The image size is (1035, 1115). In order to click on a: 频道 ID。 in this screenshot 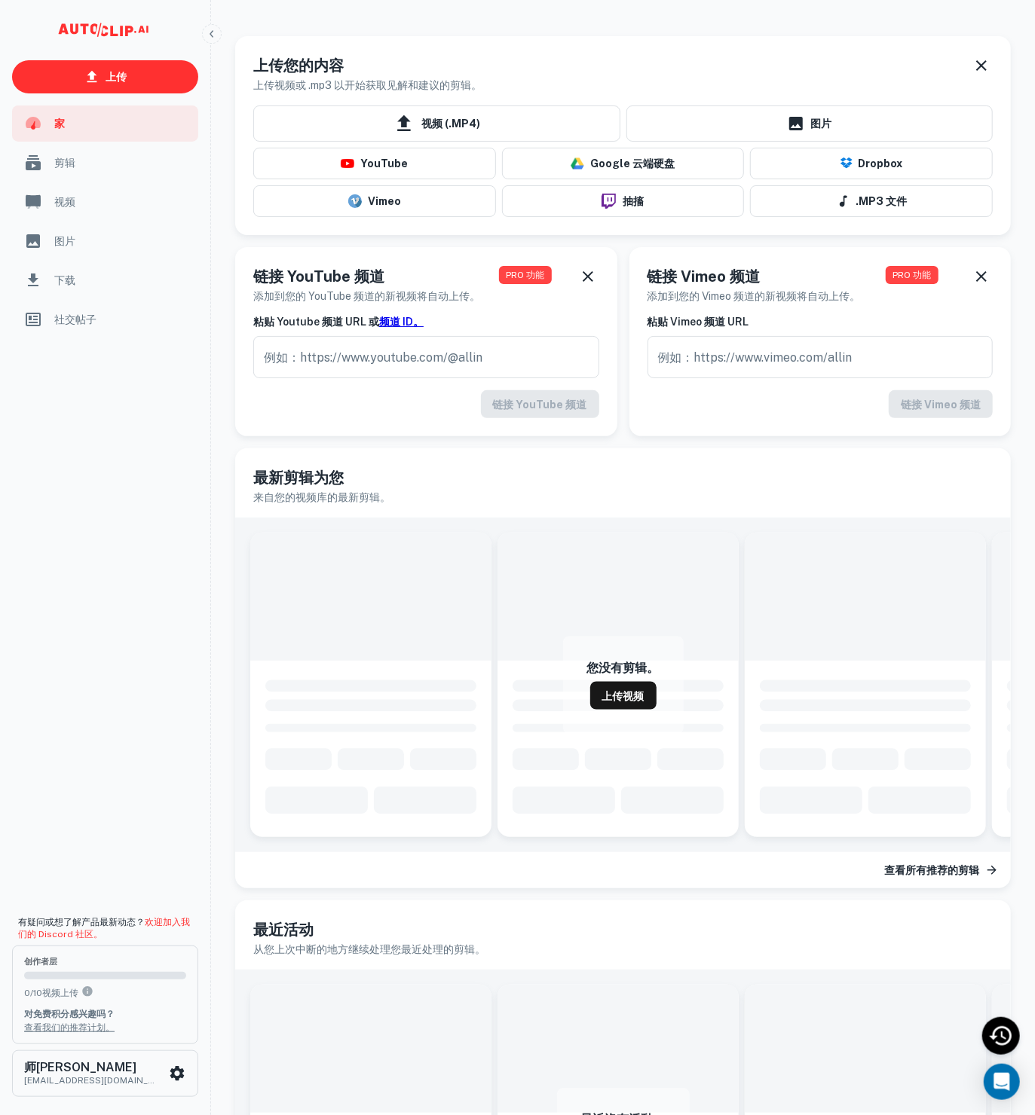, I will do `click(401, 322)`.